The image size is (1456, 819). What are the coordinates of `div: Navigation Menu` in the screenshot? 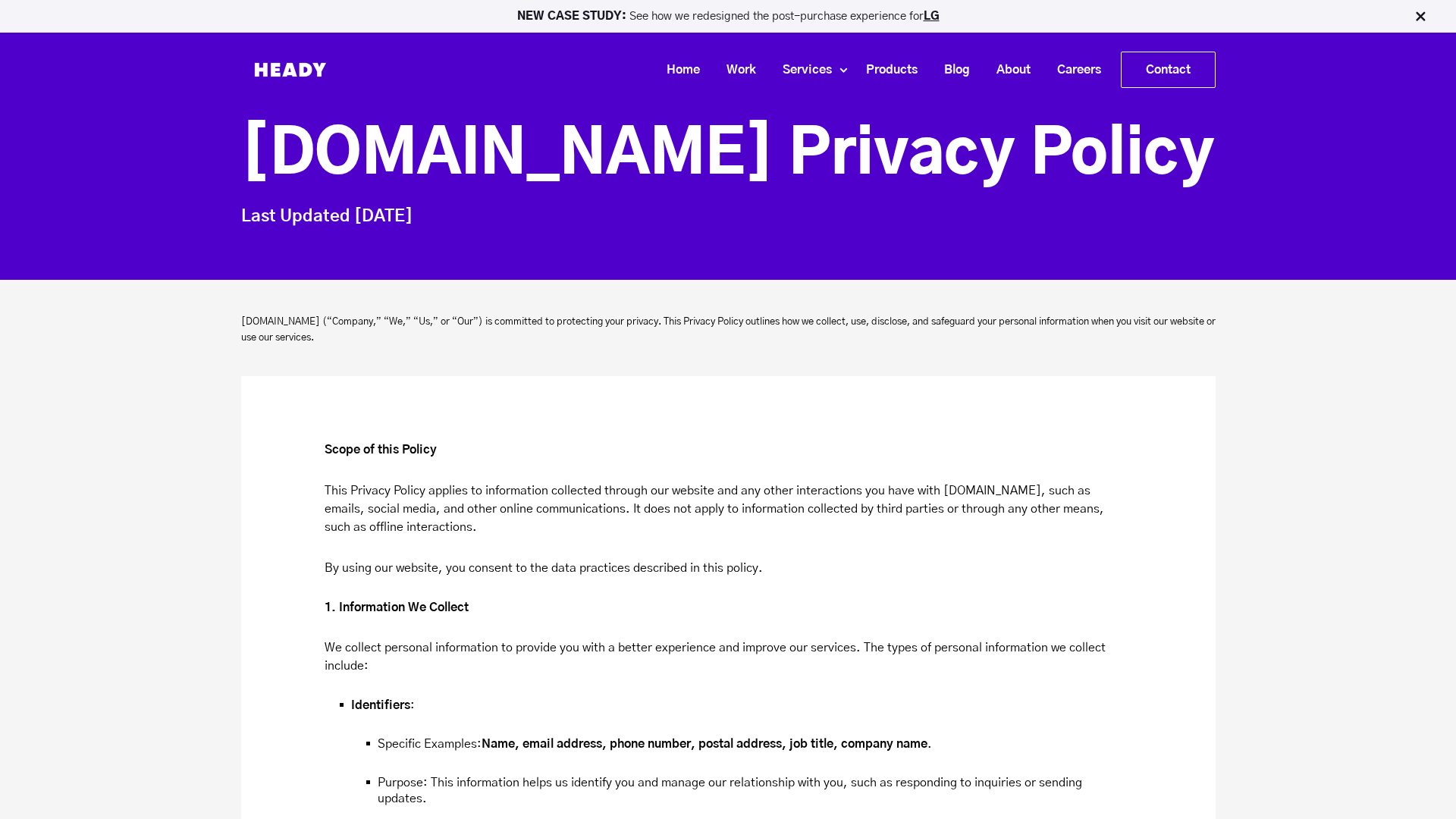 It's located at (785, 70).